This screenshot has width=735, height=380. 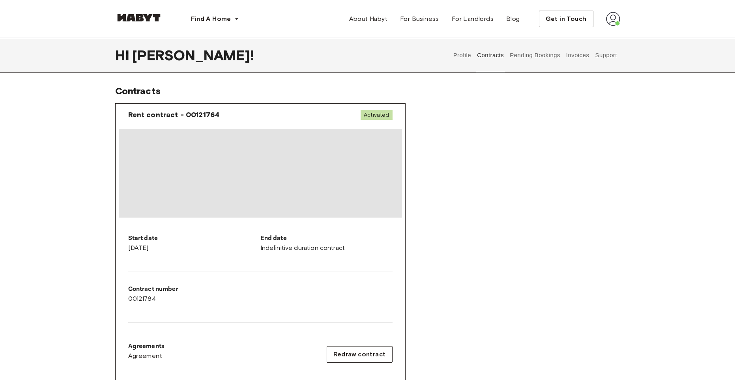 What do you see at coordinates (376, 115) in the screenshot?
I see `span: Activated` at bounding box center [376, 115].